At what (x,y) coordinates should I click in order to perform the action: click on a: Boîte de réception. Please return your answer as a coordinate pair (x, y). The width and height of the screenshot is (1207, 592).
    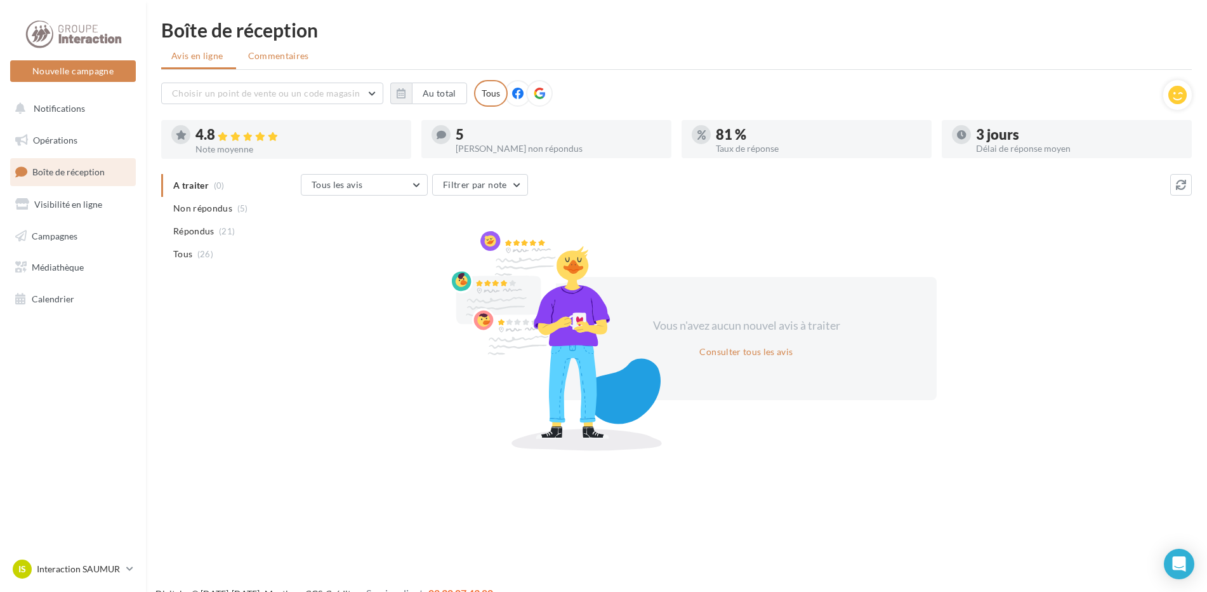
    Looking at the image, I should click on (73, 171).